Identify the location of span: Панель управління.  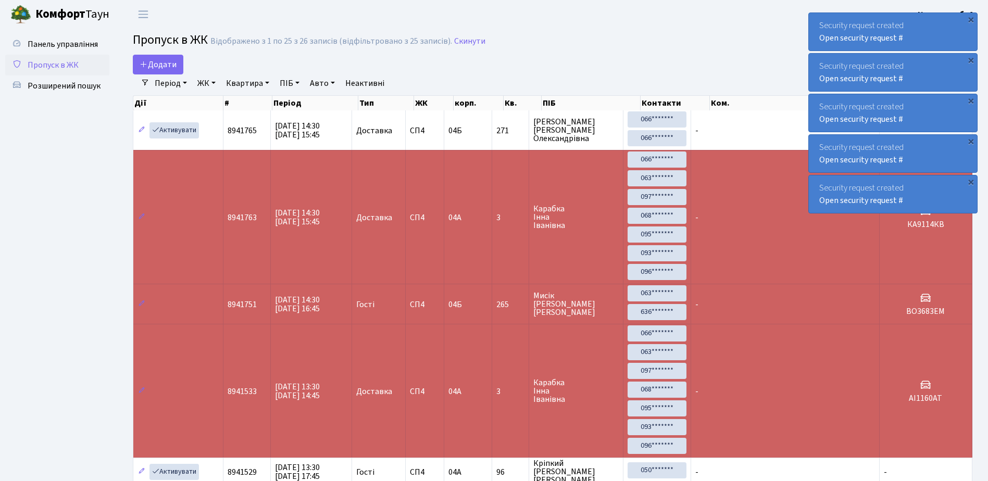
(63, 44).